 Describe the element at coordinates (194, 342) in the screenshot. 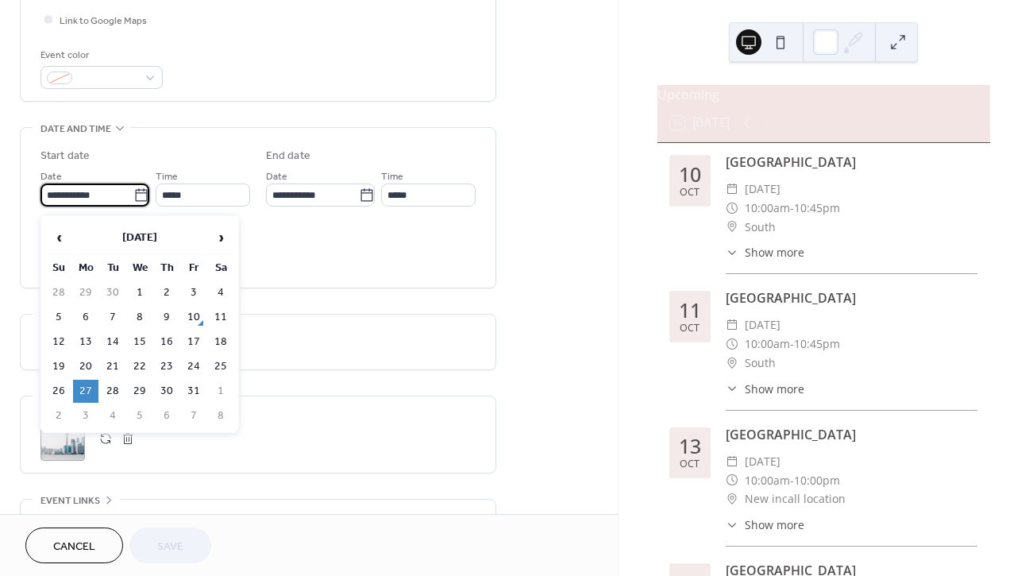

I see `td: 17` at that location.